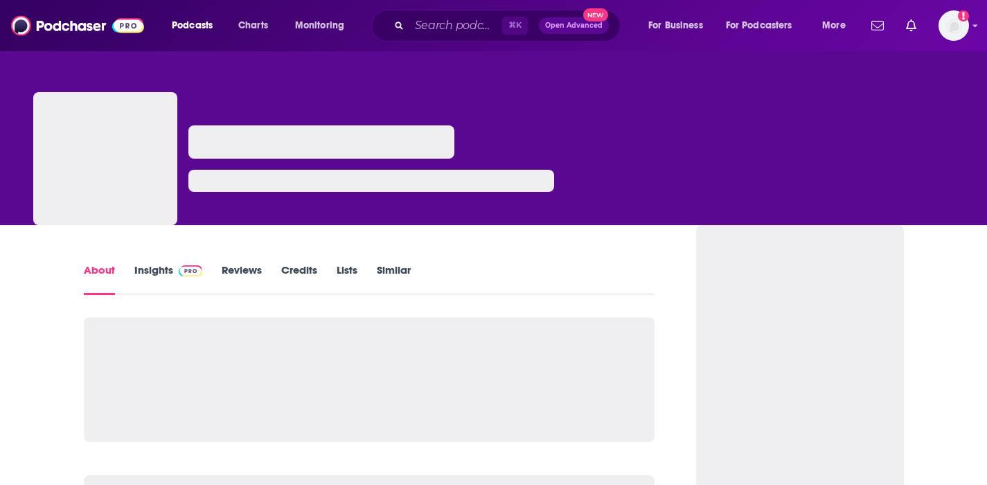 The width and height of the screenshot is (987, 485). Describe the element at coordinates (78, 26) in the screenshot. I see `a: Podchaser - Follow, Share and Rate Podcasts` at that location.